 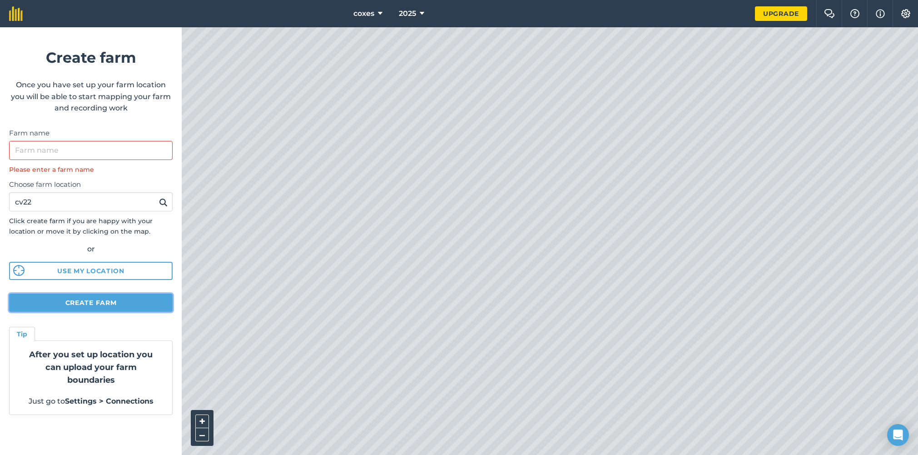 What do you see at coordinates (91, 302) in the screenshot?
I see `button: Create farm` at bounding box center [91, 302].